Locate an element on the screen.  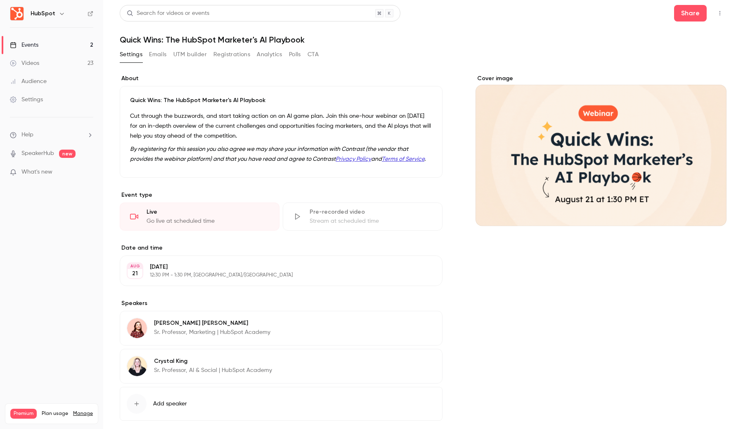
span: What's new is located at coordinates (37, 172).